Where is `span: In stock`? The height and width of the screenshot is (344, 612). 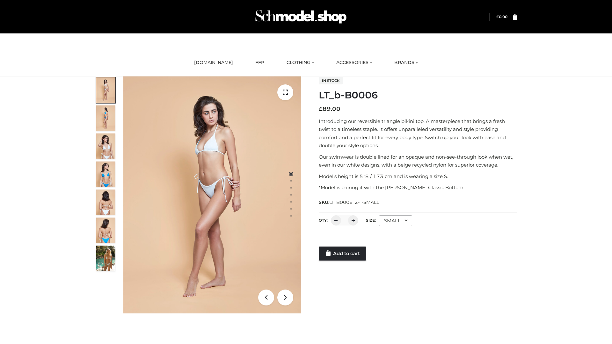 span: In stock is located at coordinates (330, 81).